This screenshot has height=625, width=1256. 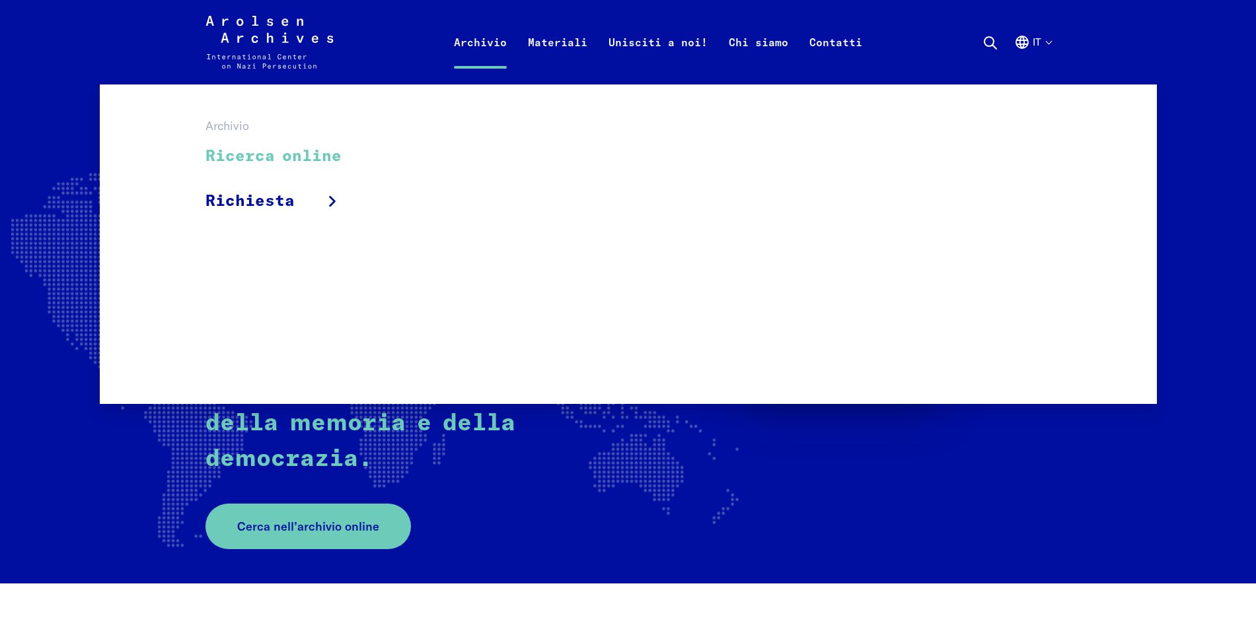 I want to click on ul: Archivio, so click(x=282, y=179).